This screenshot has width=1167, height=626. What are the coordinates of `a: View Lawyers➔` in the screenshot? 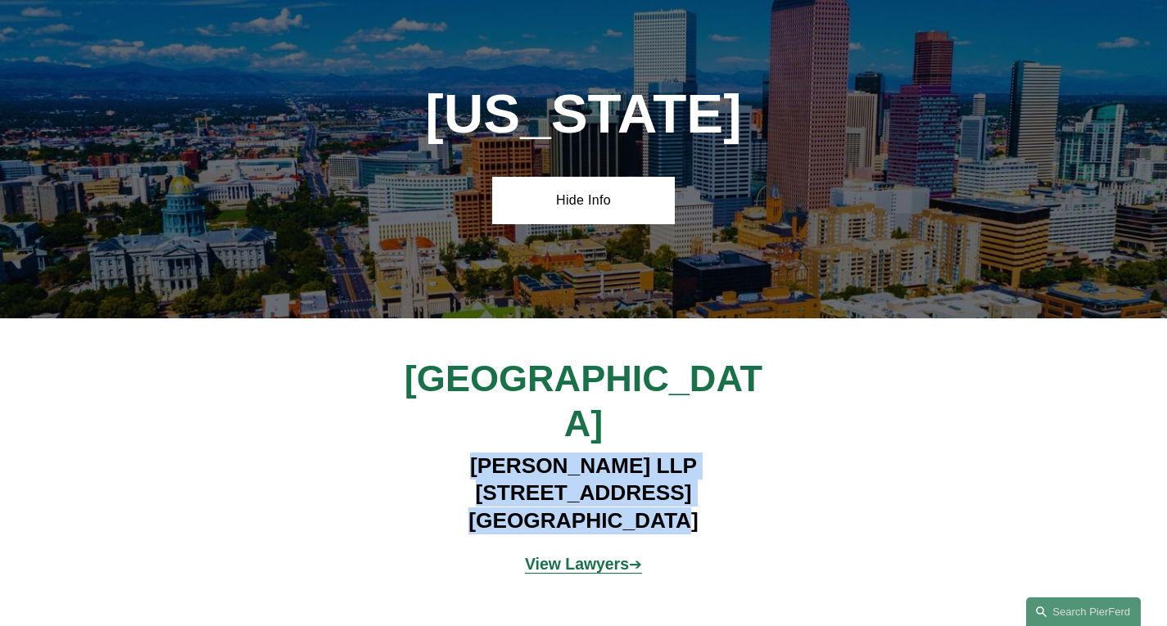 It's located at (583, 564).